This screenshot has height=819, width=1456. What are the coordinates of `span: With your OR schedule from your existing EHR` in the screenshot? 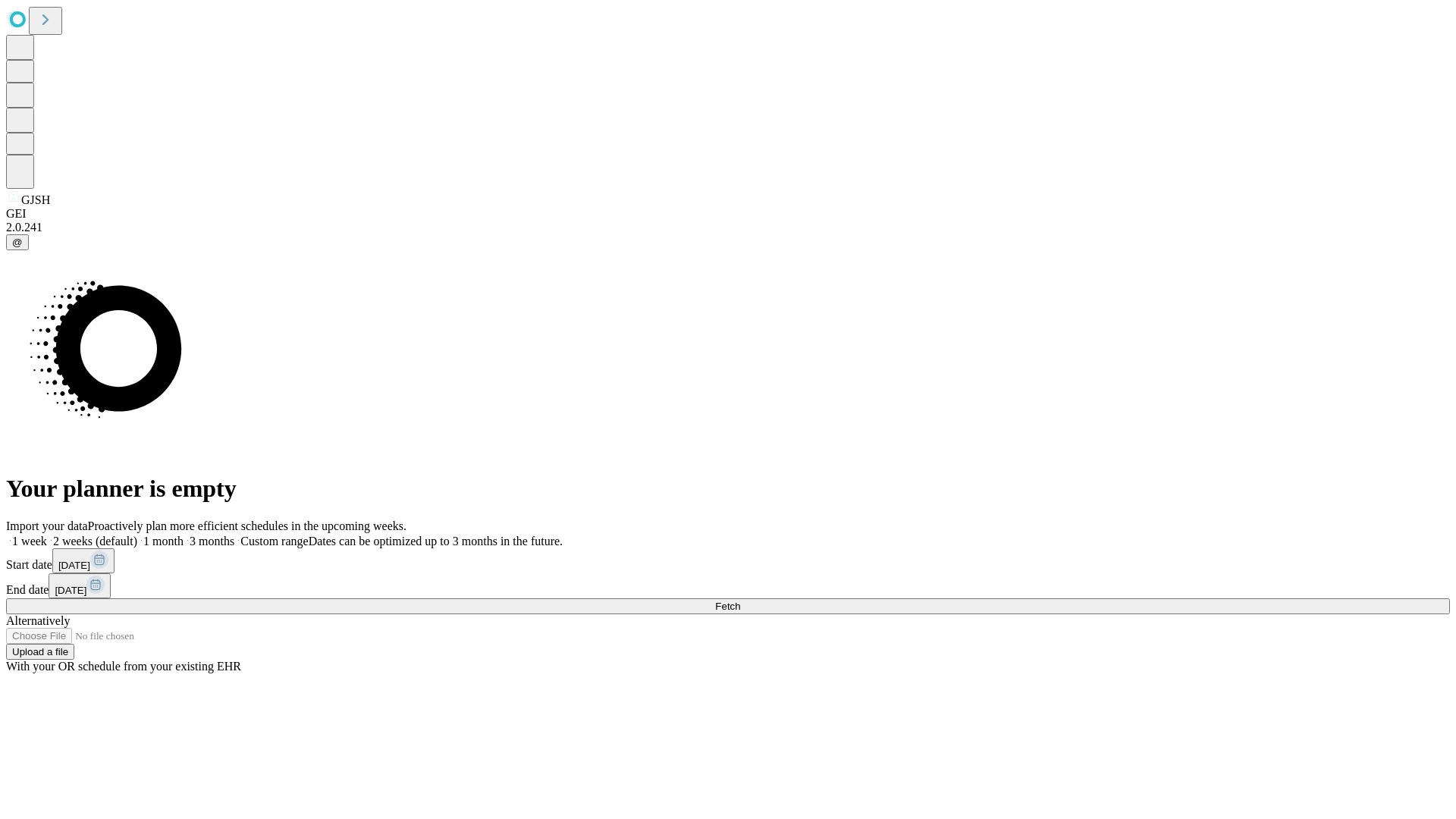 It's located at (123, 666).